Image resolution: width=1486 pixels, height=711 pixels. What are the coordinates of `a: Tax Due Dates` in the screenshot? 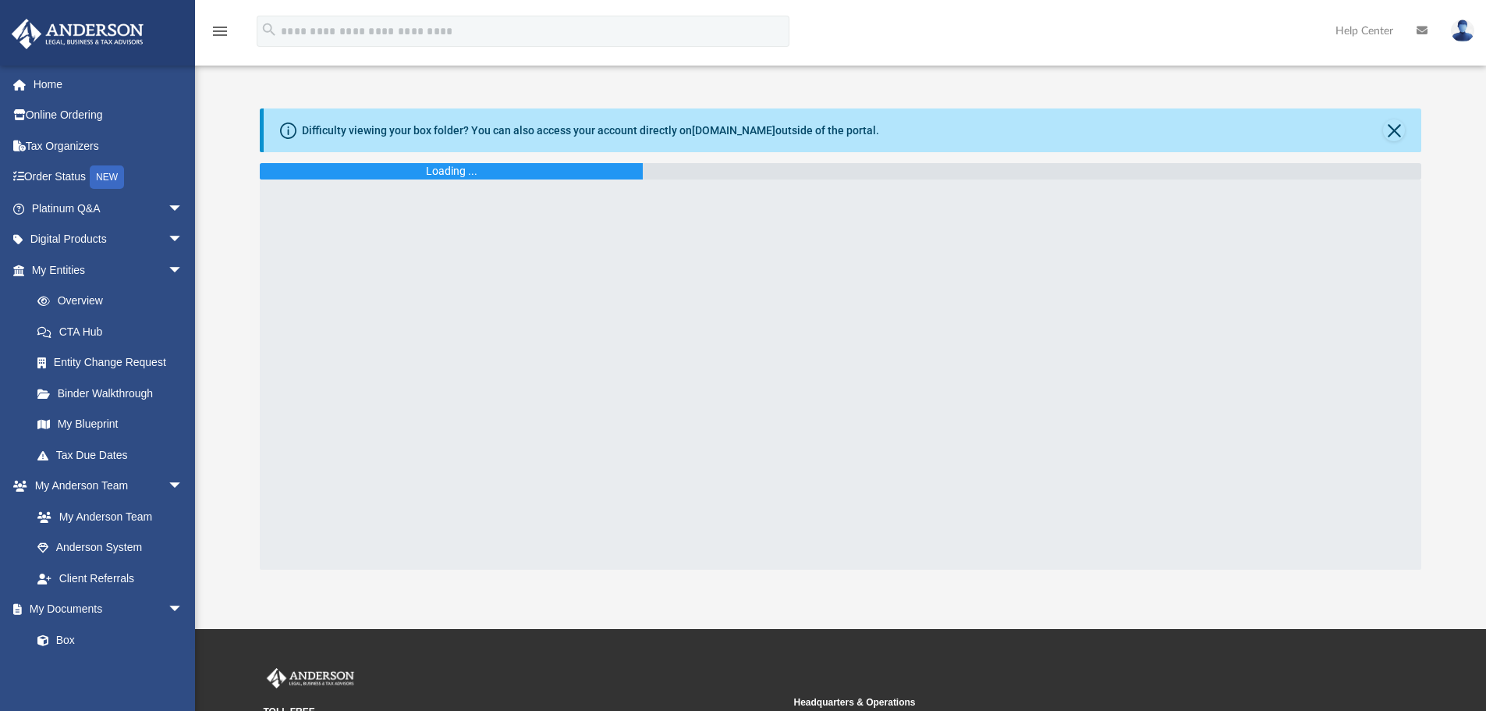 It's located at (114, 455).